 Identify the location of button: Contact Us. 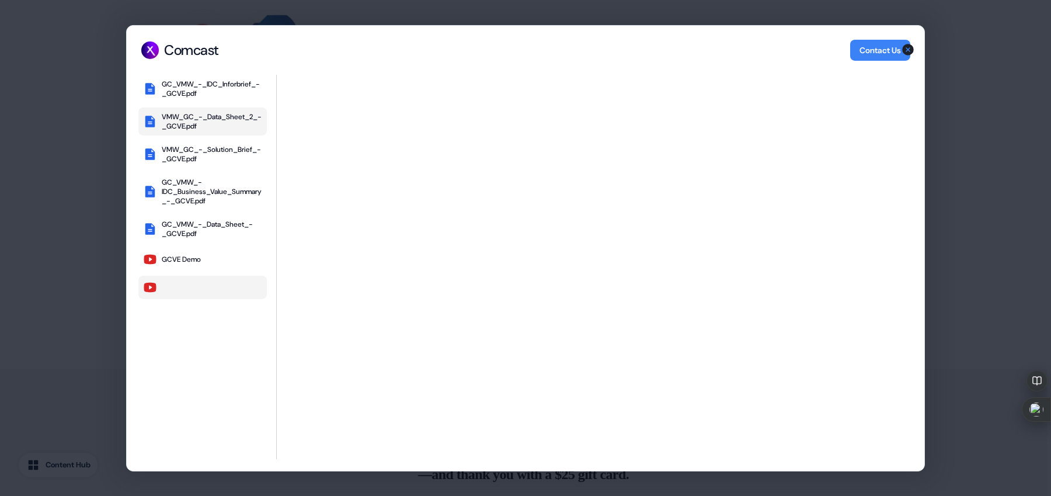
(880, 50).